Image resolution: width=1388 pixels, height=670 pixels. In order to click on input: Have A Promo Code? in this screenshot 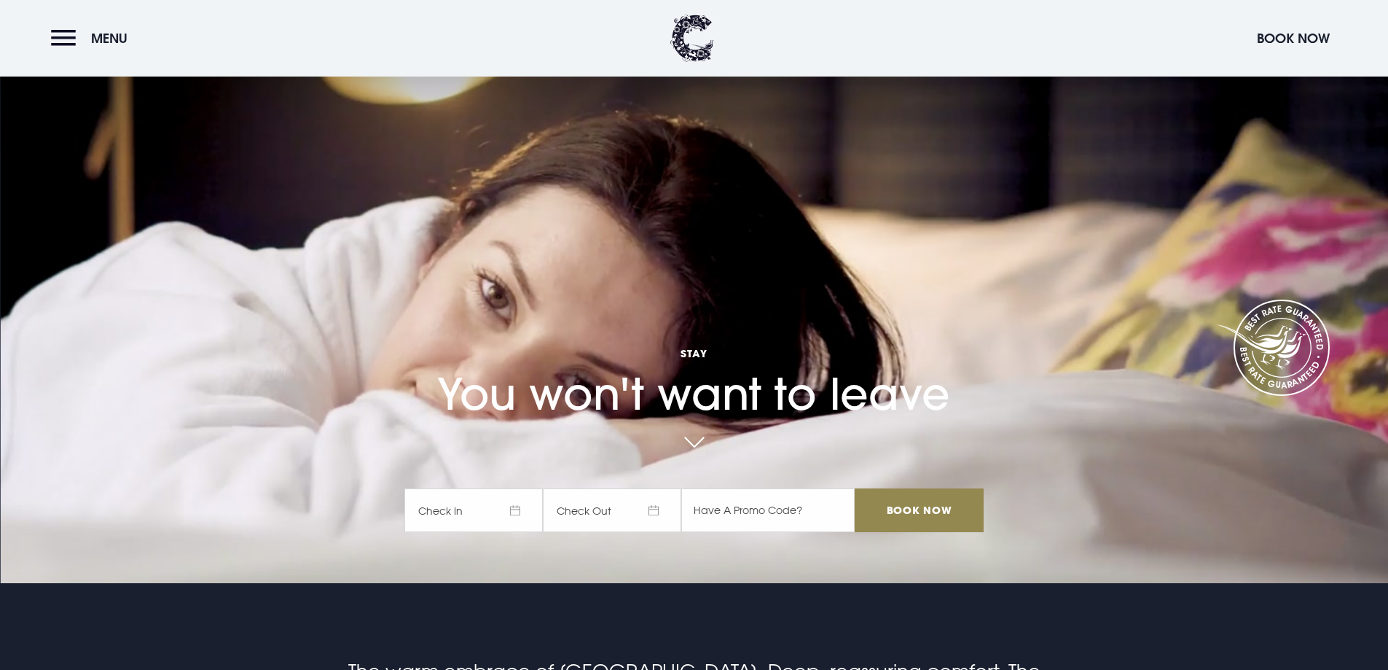, I will do `click(768, 510)`.